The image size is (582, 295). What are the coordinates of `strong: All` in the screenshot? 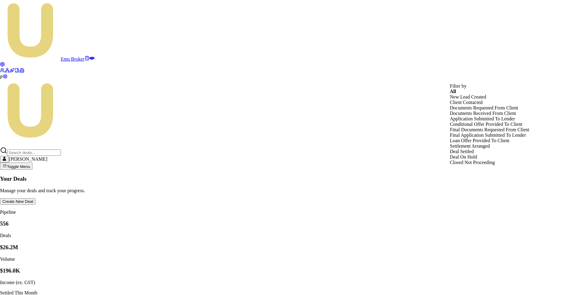 It's located at (453, 91).